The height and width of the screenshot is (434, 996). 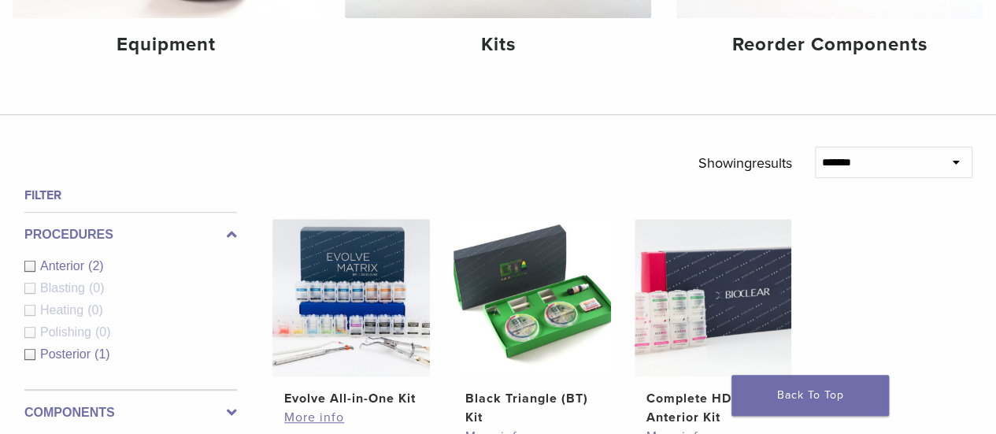 What do you see at coordinates (131, 235) in the screenshot?
I see `label: Procedures` at bounding box center [131, 235].